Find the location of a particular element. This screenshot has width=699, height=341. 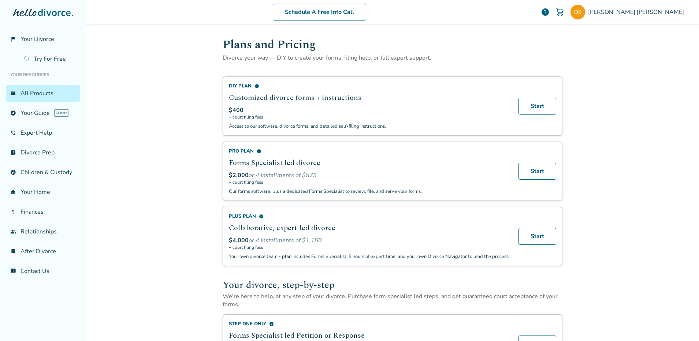

a: account_childChildren & Custody is located at coordinates (43, 172).